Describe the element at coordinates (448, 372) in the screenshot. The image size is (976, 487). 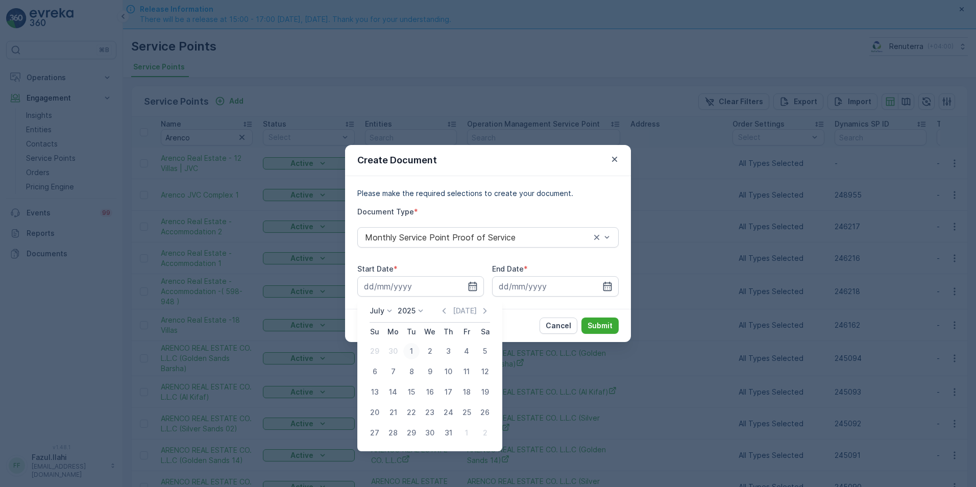
I see `div: 10` at that location.